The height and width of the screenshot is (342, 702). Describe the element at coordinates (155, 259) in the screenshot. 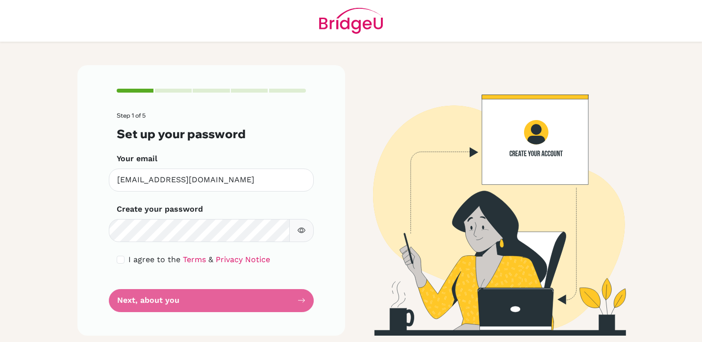

I see `span: I agree to the` at that location.